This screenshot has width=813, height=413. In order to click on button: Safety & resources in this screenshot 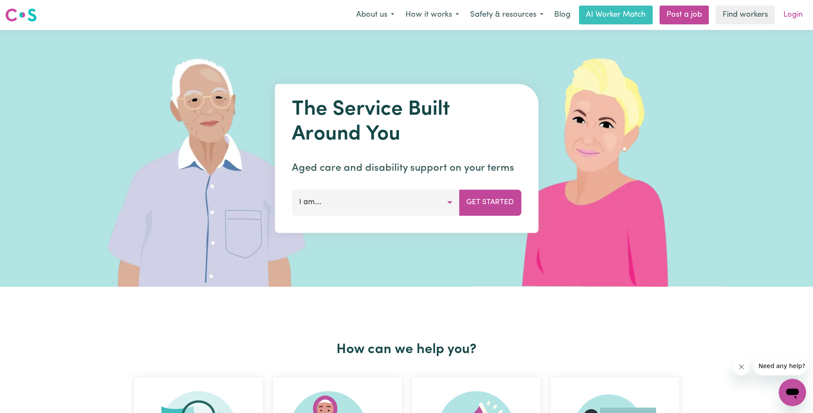, I will do `click(506, 15)`.